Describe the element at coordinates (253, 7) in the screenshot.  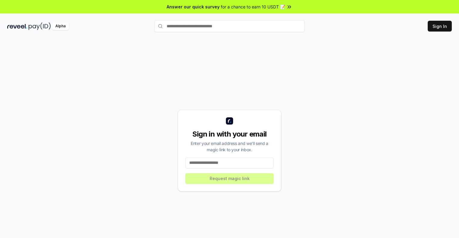
I see `span: for a chance to earn 10 USDT 📝` at that location.